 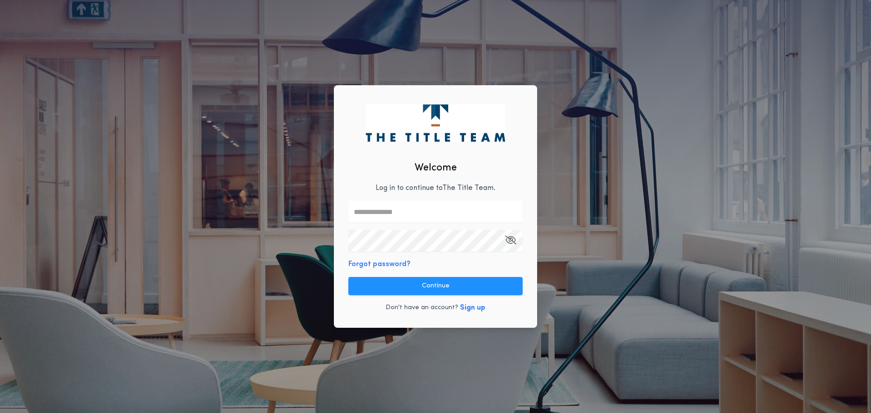 What do you see at coordinates (422, 308) in the screenshot?
I see `p: Don't have an account?` at bounding box center [422, 308].